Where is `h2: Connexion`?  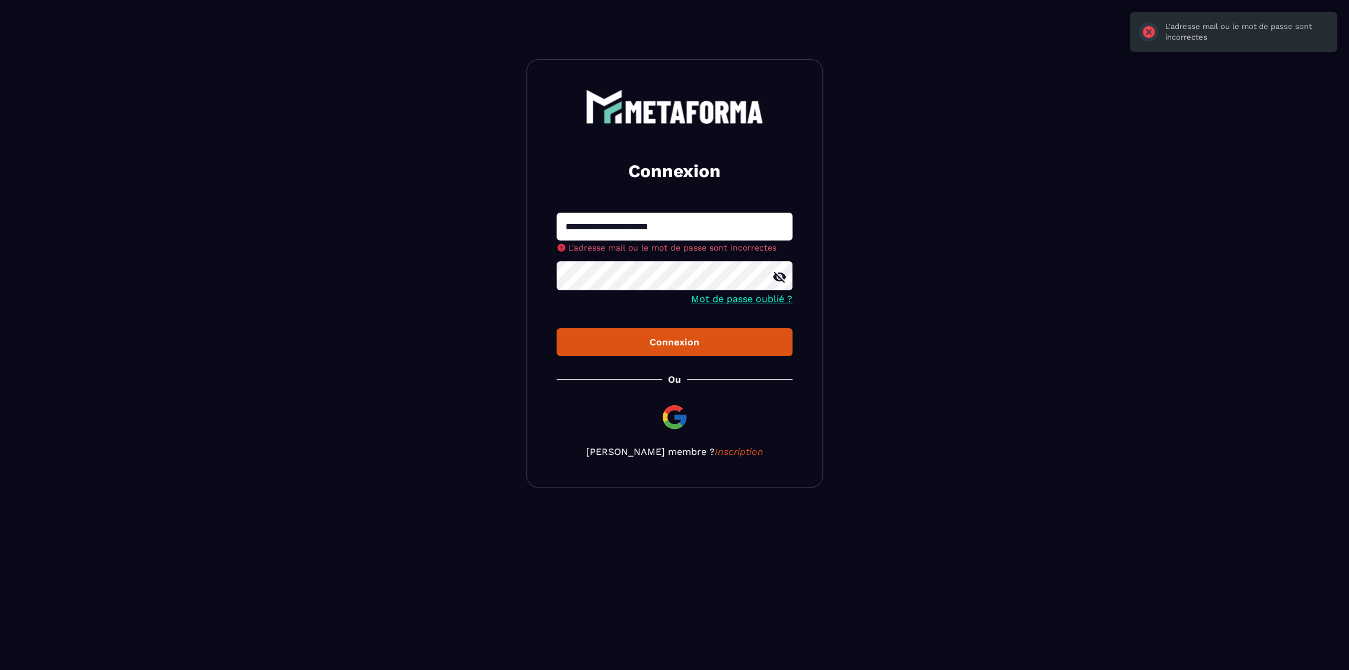 h2: Connexion is located at coordinates (675, 171).